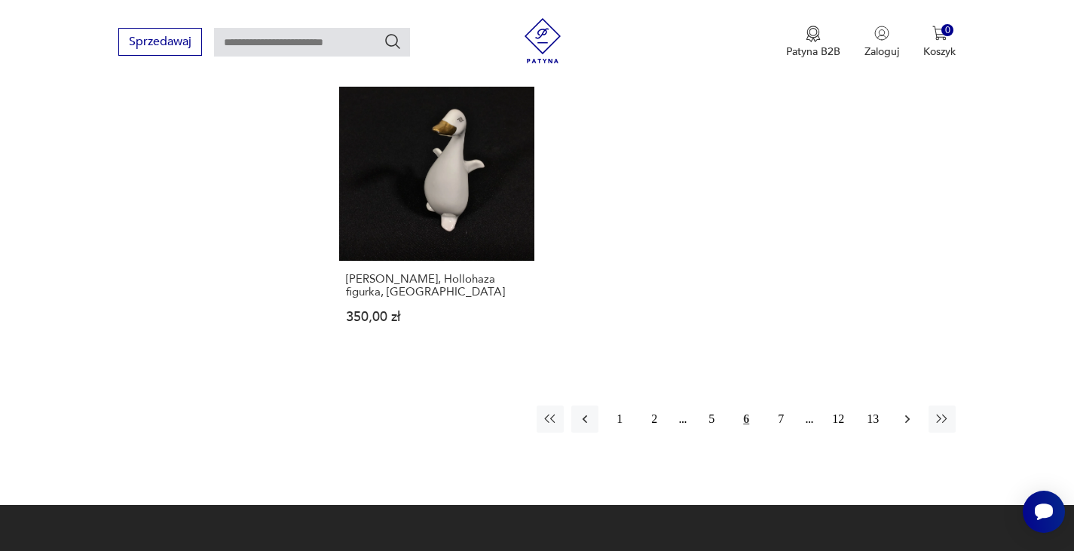 Image resolution: width=1074 pixels, height=551 pixels. I want to click on img: Ikona koszyka, so click(940, 33).